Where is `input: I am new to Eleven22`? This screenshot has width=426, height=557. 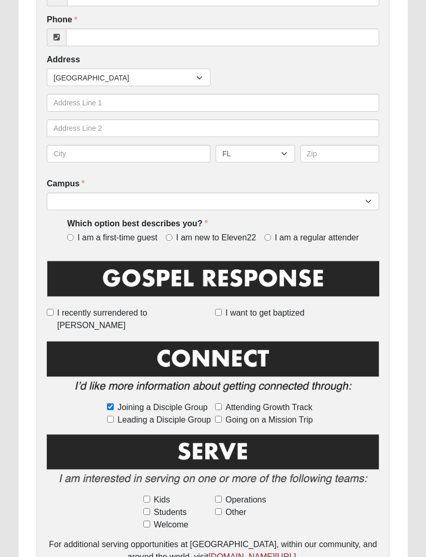
input: I am new to Eleven22 is located at coordinates (169, 238).